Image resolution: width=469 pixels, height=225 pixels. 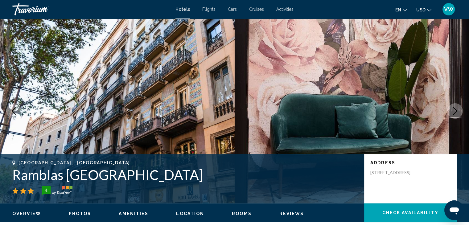 I want to click on button: Change language, so click(x=401, y=10).